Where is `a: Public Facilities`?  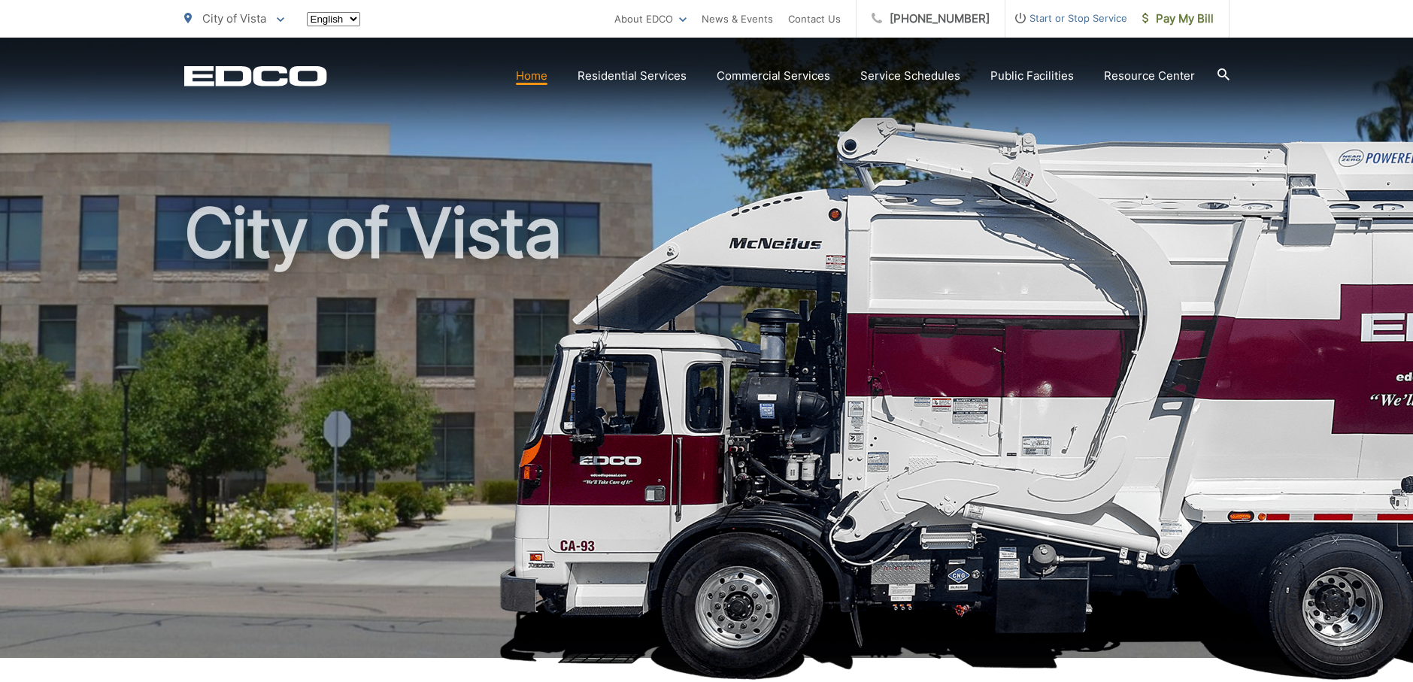 a: Public Facilities is located at coordinates (1032, 76).